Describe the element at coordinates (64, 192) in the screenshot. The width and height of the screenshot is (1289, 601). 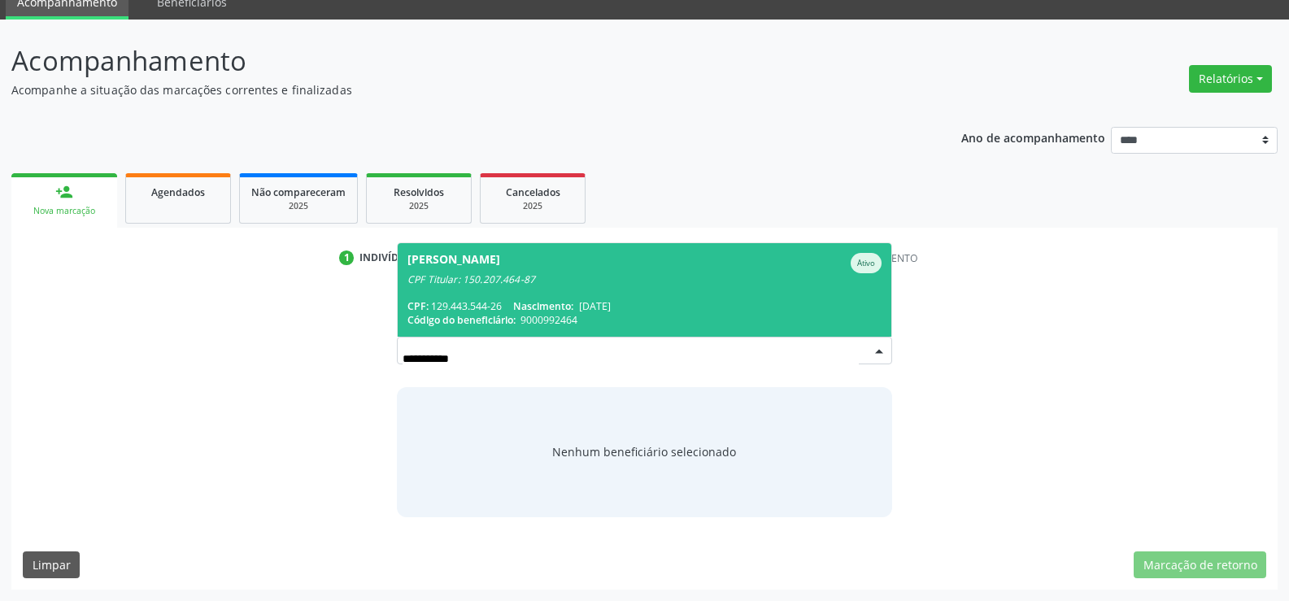
I see `div: person_add` at that location.